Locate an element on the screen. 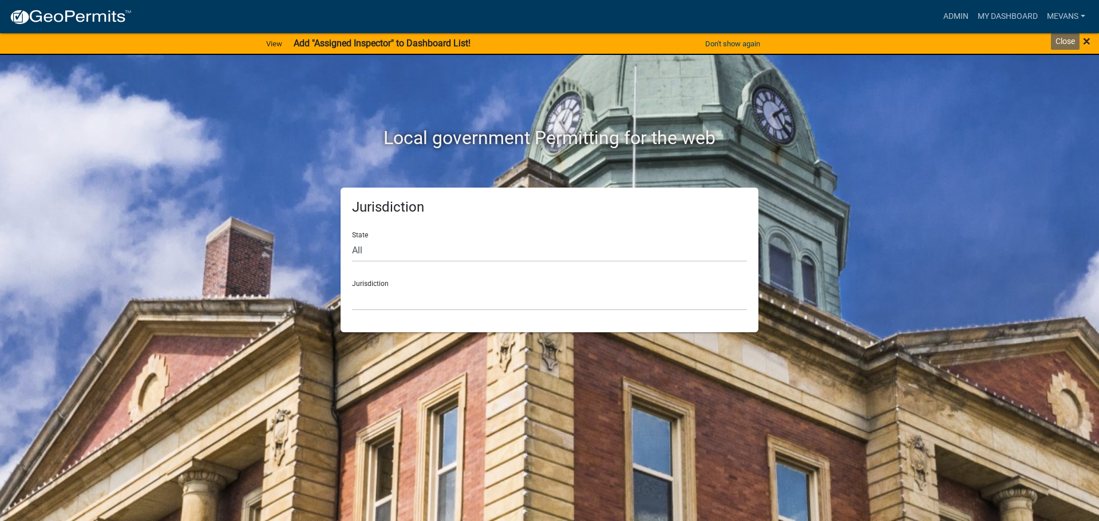 The image size is (1099, 521). a: View is located at coordinates (274, 44).